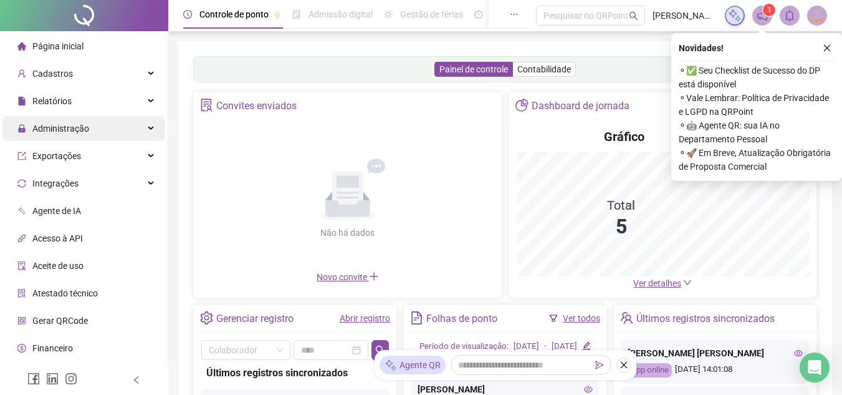 The height and width of the screenshot is (395, 842). What do you see at coordinates (554, 318) in the screenshot?
I see `span: filter` at bounding box center [554, 318].